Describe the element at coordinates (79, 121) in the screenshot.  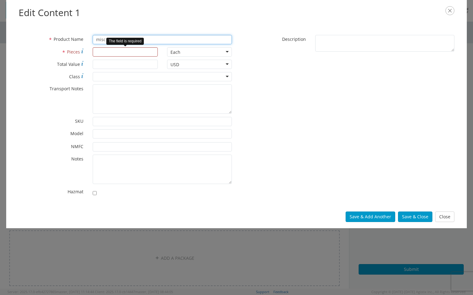
I see `span: SKU` at that location.